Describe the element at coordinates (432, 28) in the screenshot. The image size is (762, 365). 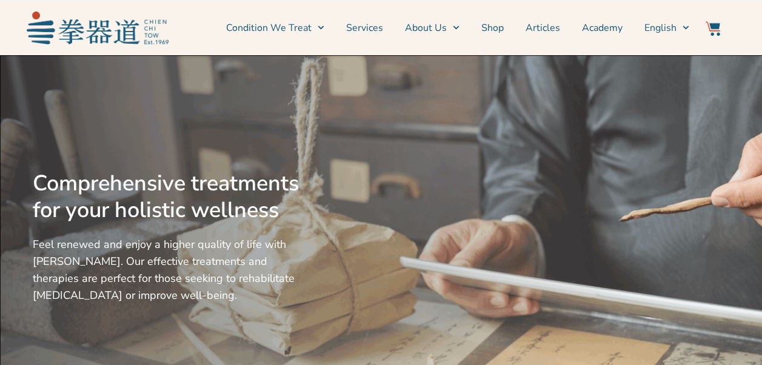
I see `a: About Us` at that location.